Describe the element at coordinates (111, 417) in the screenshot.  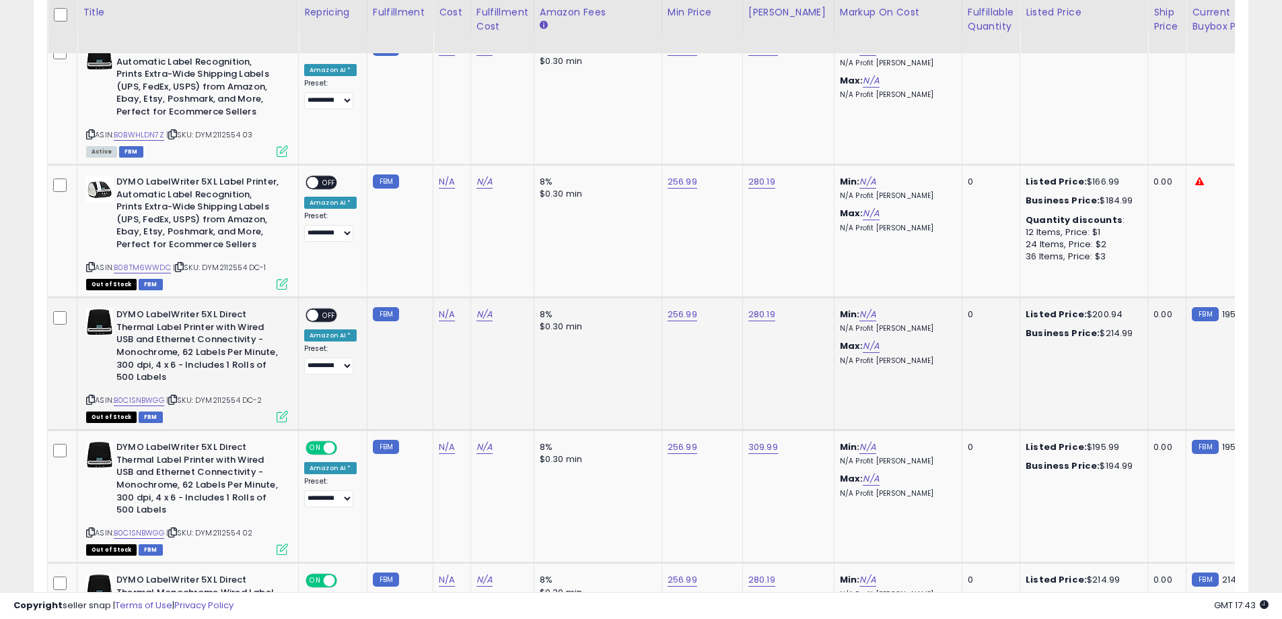
I see `span: All listings that are currently out of stock and unavailable for purchase on Amazon` at that location.